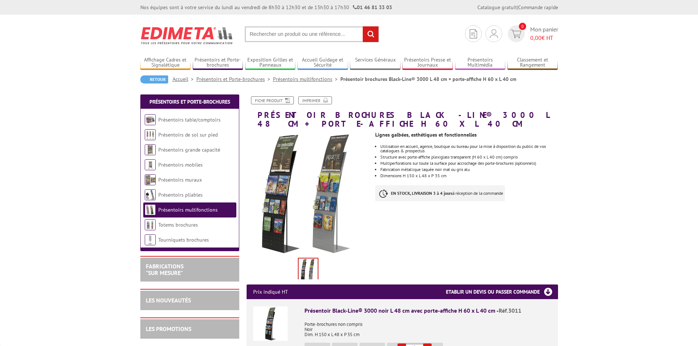 Image resolution: width=698 pixels, height=346 pixels. Describe the element at coordinates (150, 120) in the screenshot. I see `img: Présentoirs table/comptoirs` at that location.